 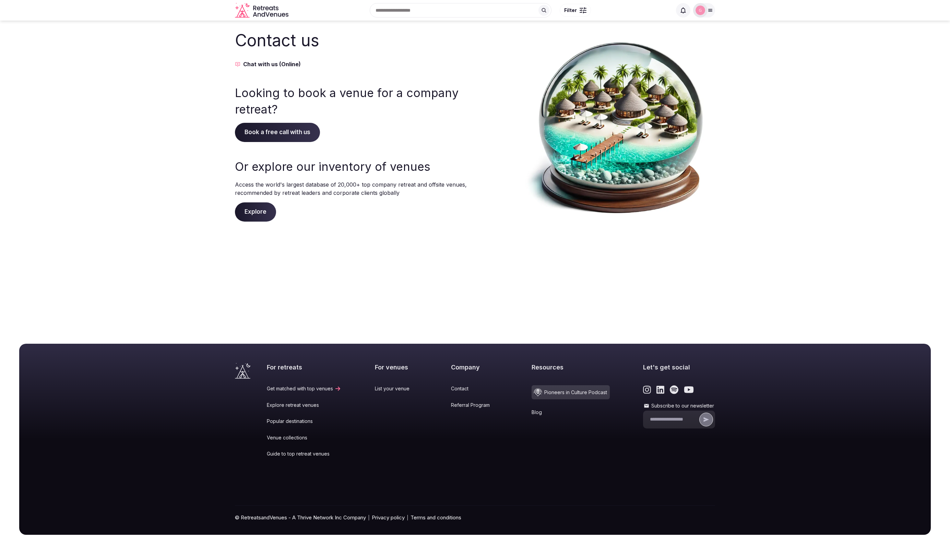 I want to click on a: Link to the retreats and venues Spotify page, so click(x=674, y=390).